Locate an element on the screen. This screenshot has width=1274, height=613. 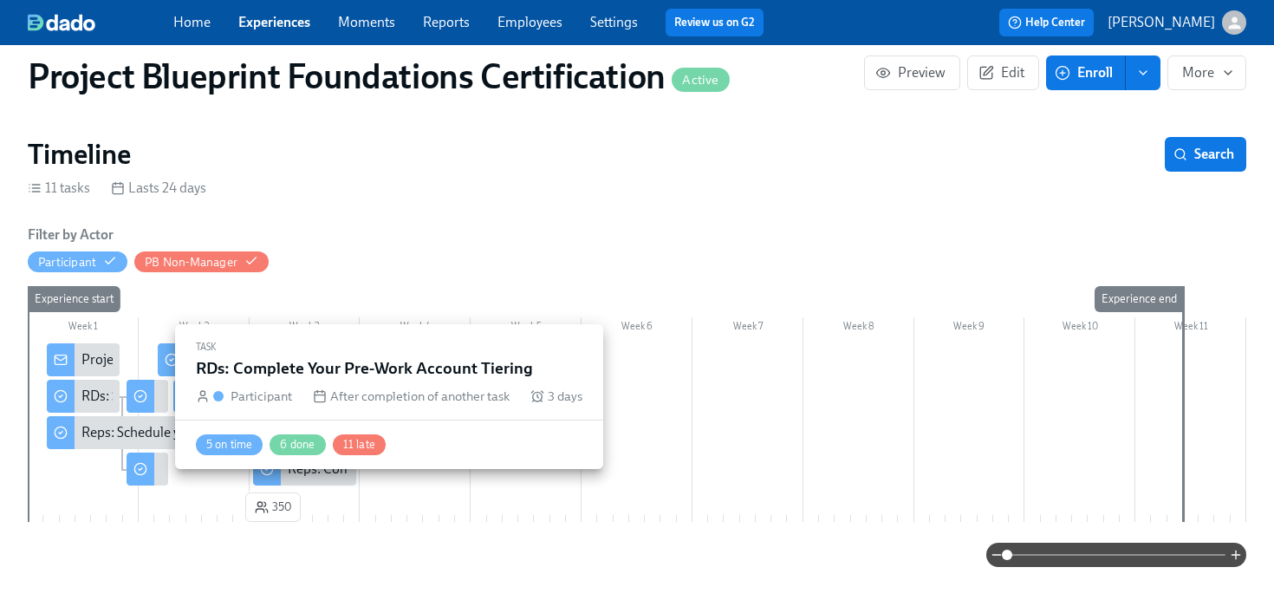
span: Enroll is located at coordinates (1085, 73).